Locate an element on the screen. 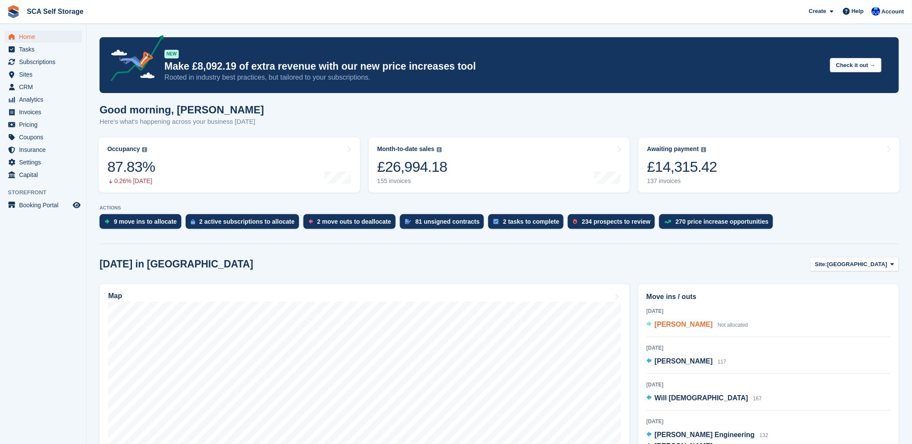 The width and height of the screenshot is (912, 444). img: Kelly Neesham is located at coordinates (877, 11).